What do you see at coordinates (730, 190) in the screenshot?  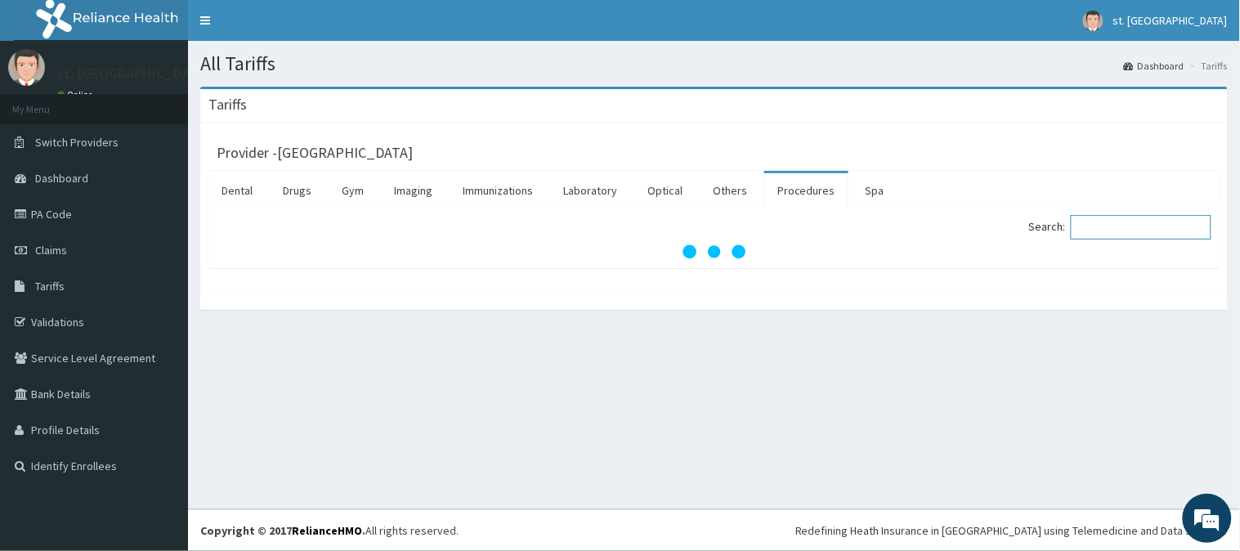 I see `a: Others` at bounding box center [730, 190].